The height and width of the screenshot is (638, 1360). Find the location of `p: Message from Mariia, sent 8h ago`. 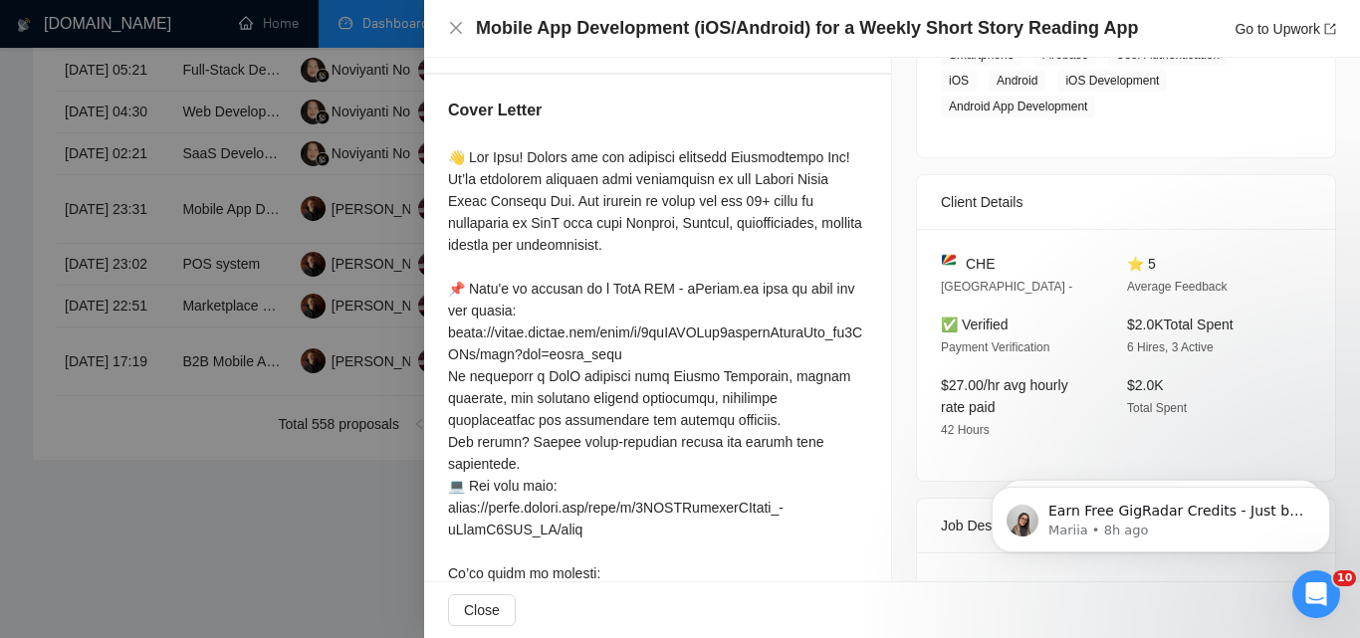

p: Message from Mariia, sent 8h ago is located at coordinates (215, 86).